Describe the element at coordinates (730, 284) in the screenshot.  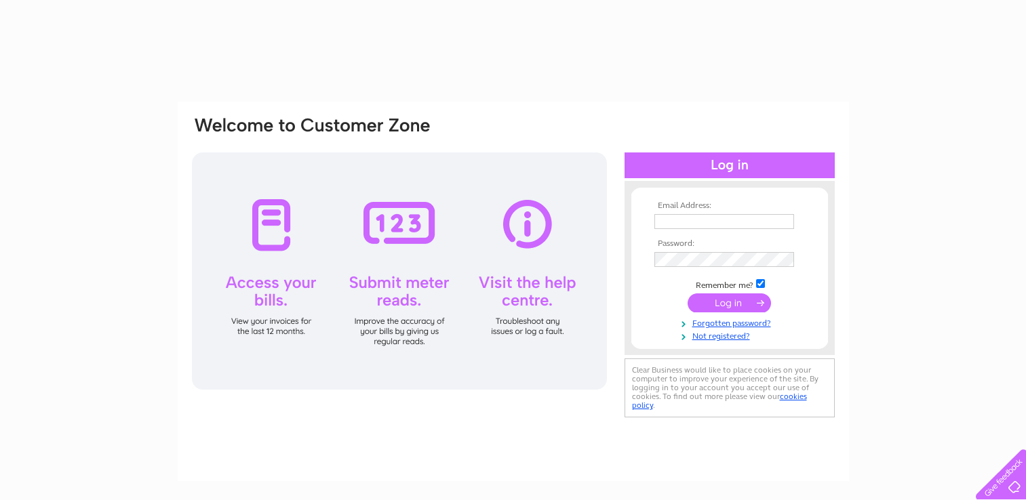
I see `td: Remember me?` at that location.